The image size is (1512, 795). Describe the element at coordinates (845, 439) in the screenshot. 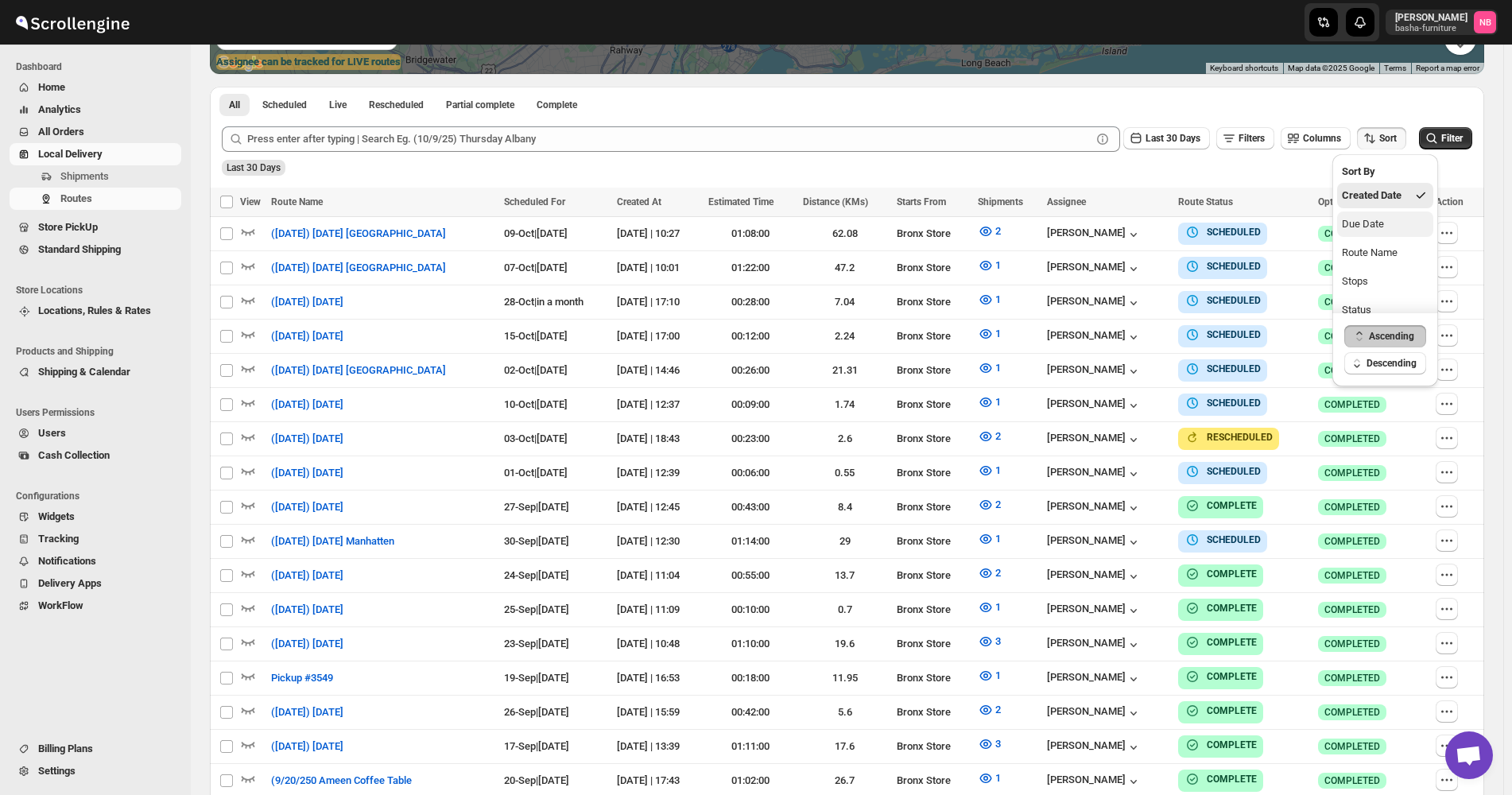

I see `div: 2.6` at that location.